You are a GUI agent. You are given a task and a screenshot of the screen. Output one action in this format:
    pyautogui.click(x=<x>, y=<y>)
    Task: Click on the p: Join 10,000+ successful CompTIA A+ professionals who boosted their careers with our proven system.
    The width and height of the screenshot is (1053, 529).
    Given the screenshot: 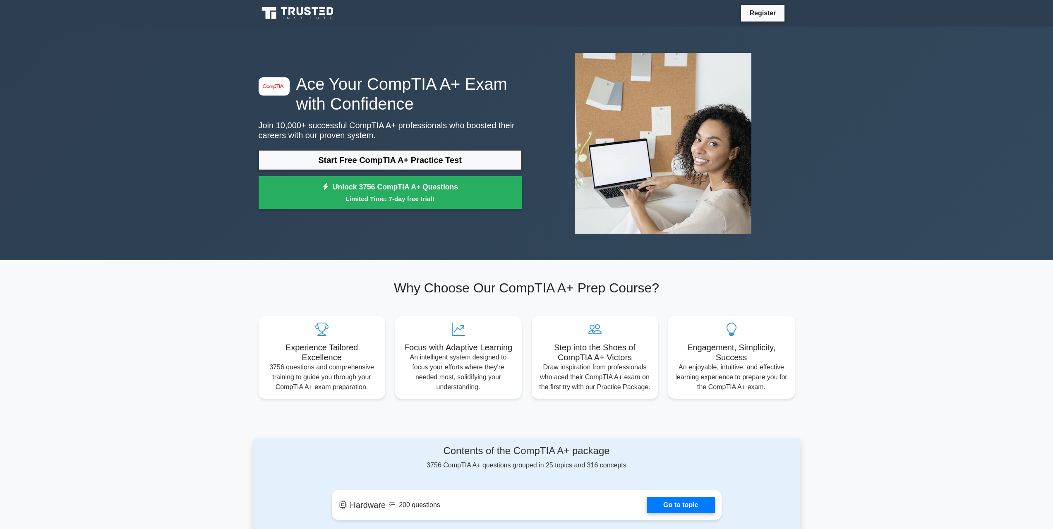 What is the action you would take?
    pyautogui.click(x=390, y=130)
    